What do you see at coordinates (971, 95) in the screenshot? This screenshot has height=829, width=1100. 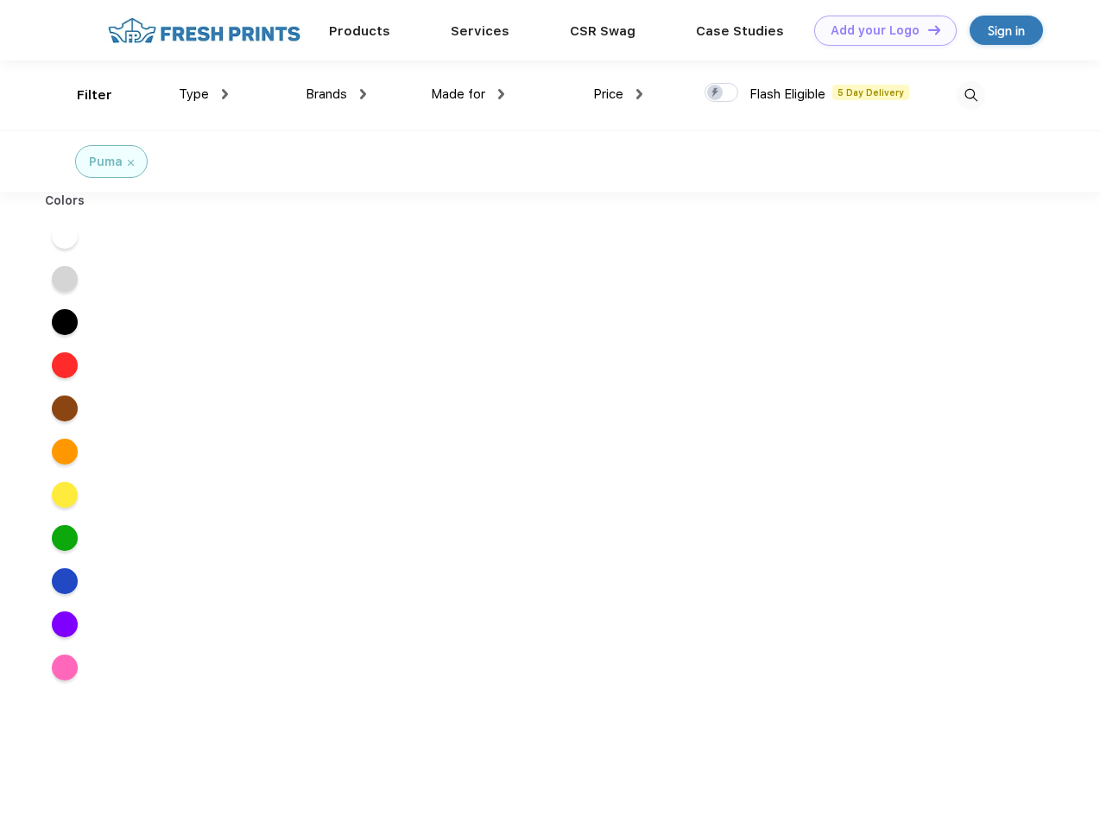 I see `img: desktop_search.svg` at bounding box center [971, 95].